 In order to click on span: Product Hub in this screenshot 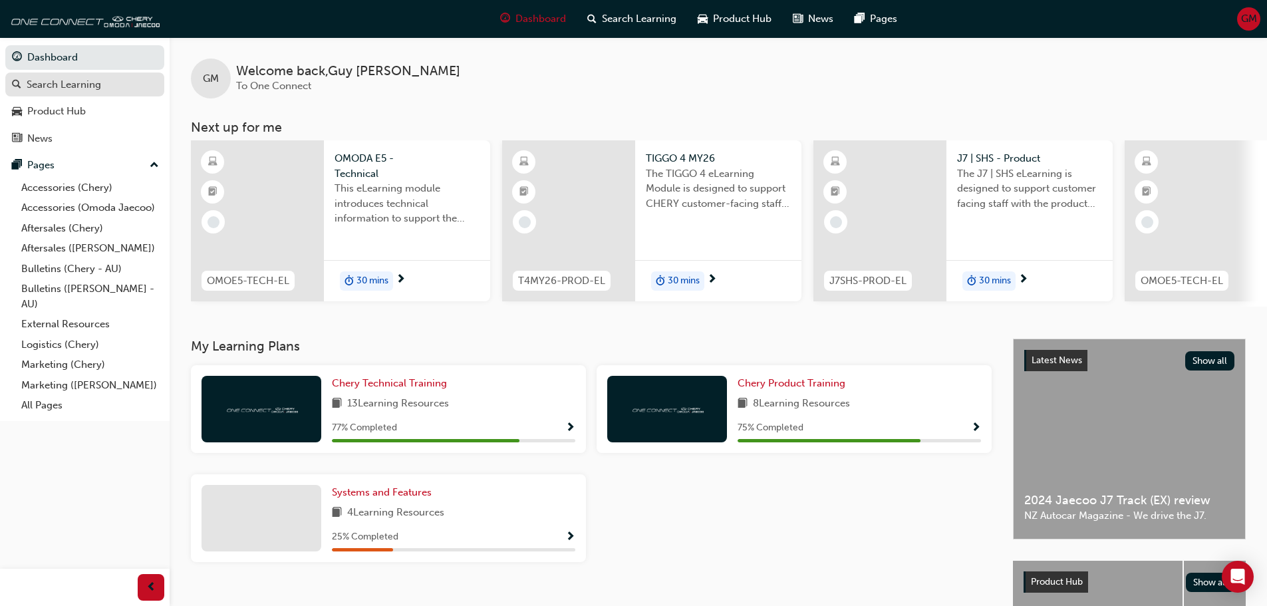, I will do `click(1057, 581)`.